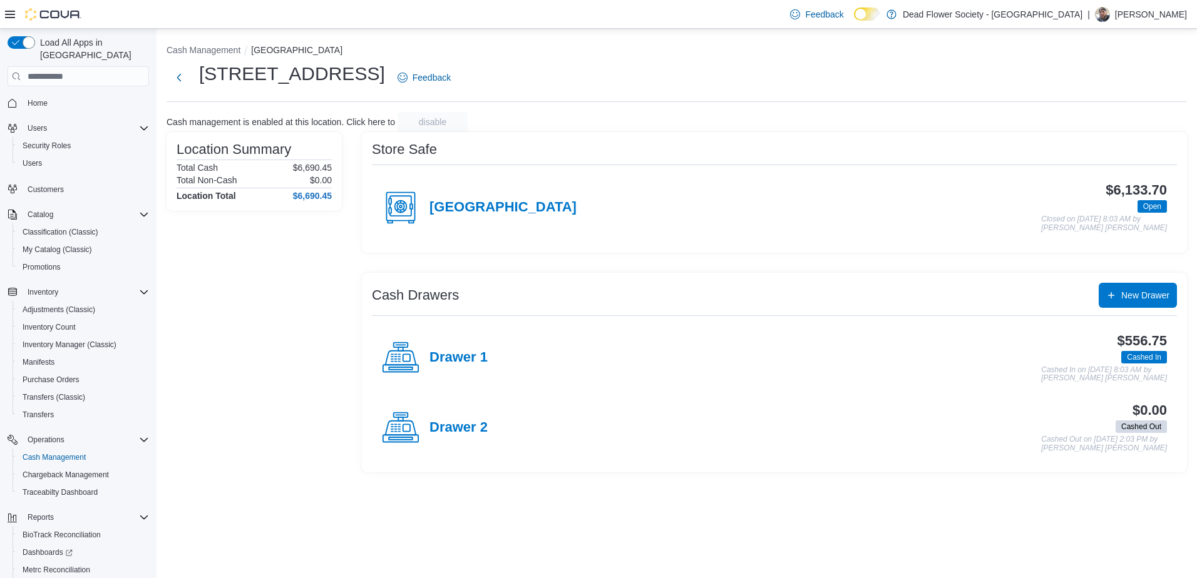  Describe the element at coordinates (61, 535) in the screenshot. I see `a: BioTrack Reconciliation` at that location.